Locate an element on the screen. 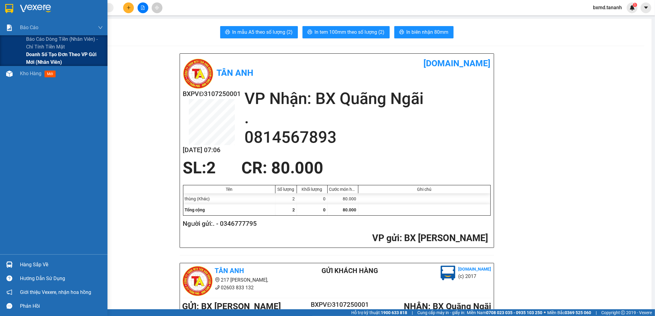  b: NHẬN : BX Quãng Ngãi is located at coordinates (448, 307).